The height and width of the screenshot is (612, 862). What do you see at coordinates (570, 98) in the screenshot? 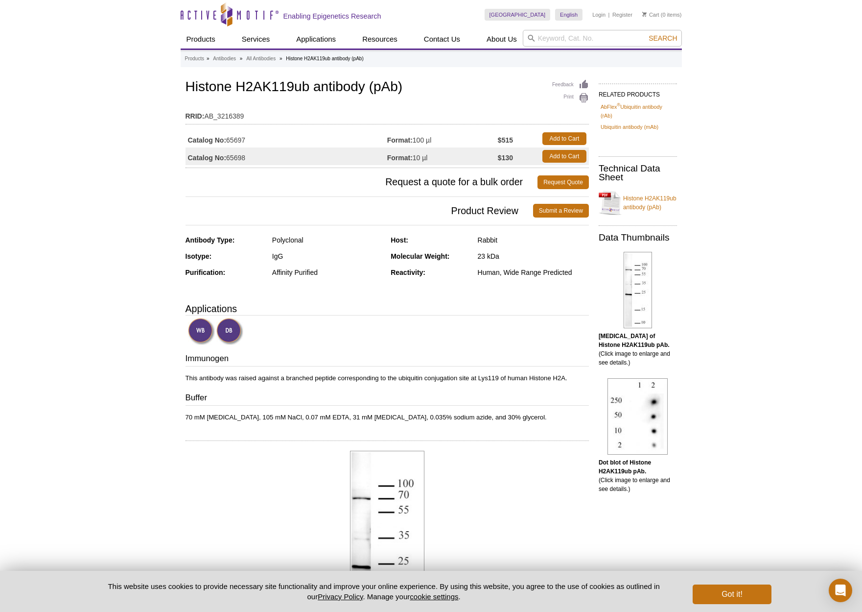
I see `a: Print` at bounding box center [570, 98].